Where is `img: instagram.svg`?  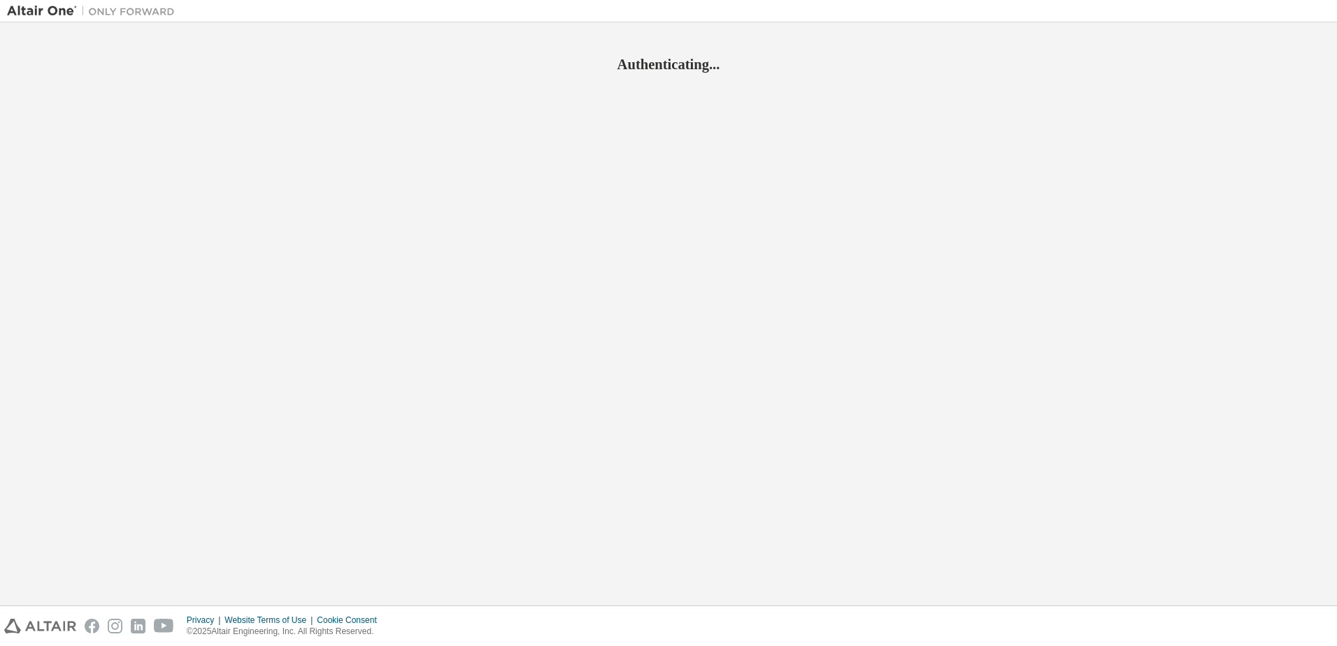
img: instagram.svg is located at coordinates (115, 626).